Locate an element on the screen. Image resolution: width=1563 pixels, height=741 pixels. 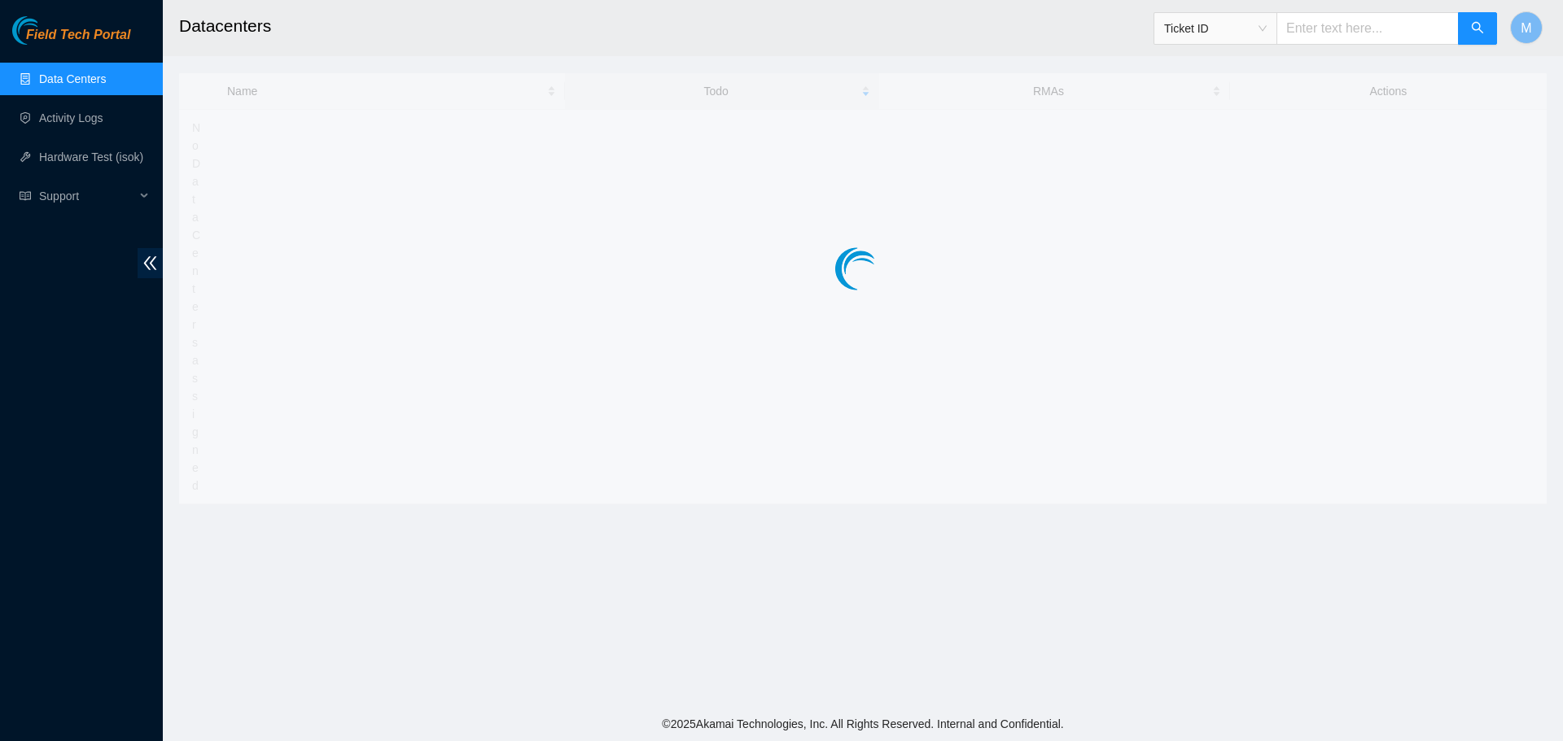
button: M is located at coordinates (1526, 28).